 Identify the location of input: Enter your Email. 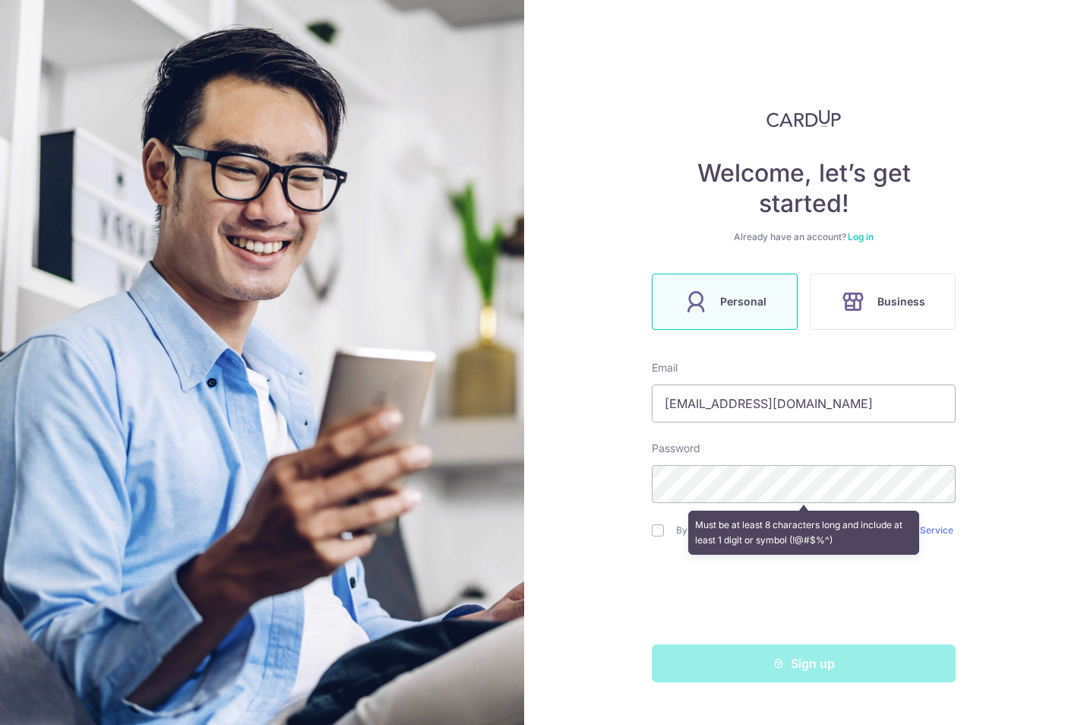
(804, 403).